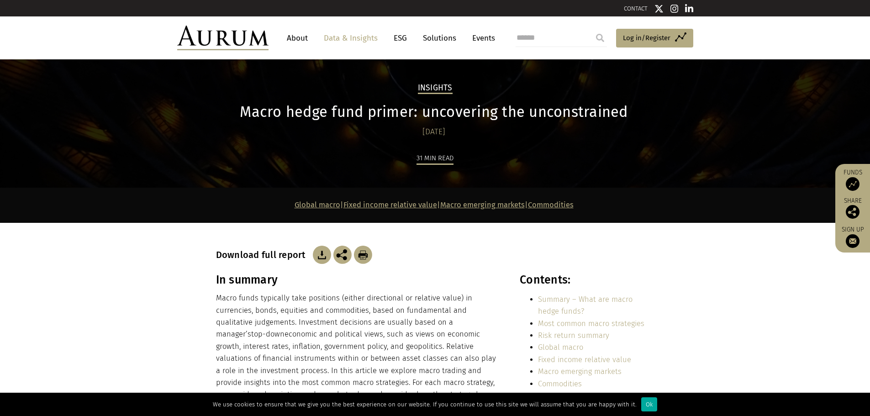 The height and width of the screenshot is (416, 870). What do you see at coordinates (585, 305) in the screenshot?
I see `a: Summary – What are macro hedge funds?` at bounding box center [585, 305].